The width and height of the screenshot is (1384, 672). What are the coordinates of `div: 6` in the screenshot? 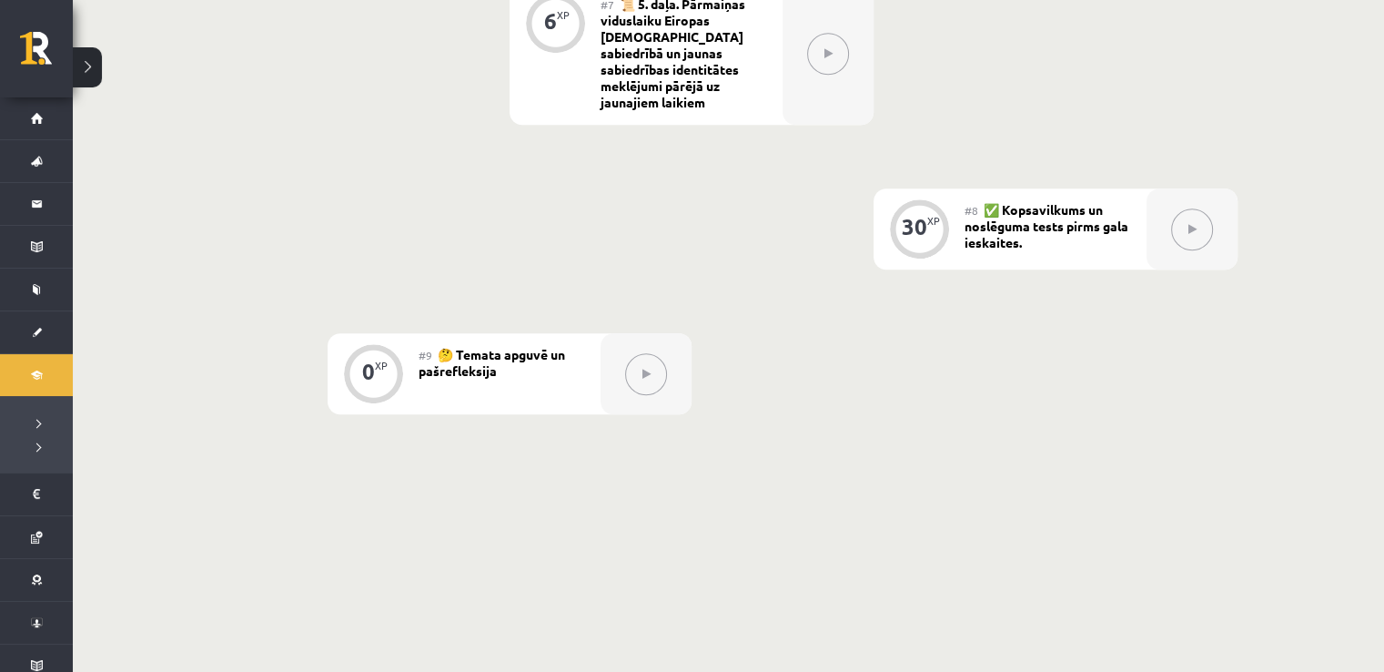 It's located at (551, 21).